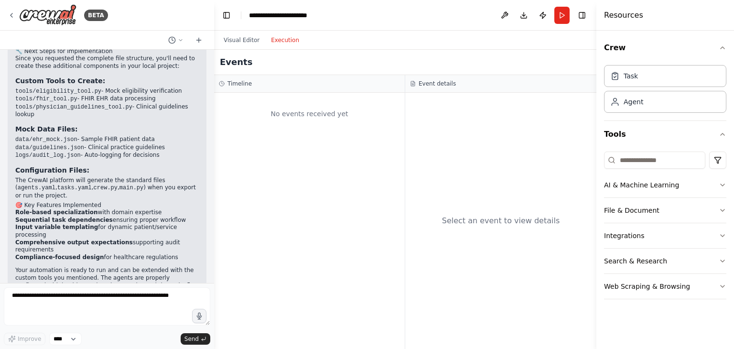 The height and width of the screenshot is (349, 734). I want to click on code: crew.py, so click(106, 188).